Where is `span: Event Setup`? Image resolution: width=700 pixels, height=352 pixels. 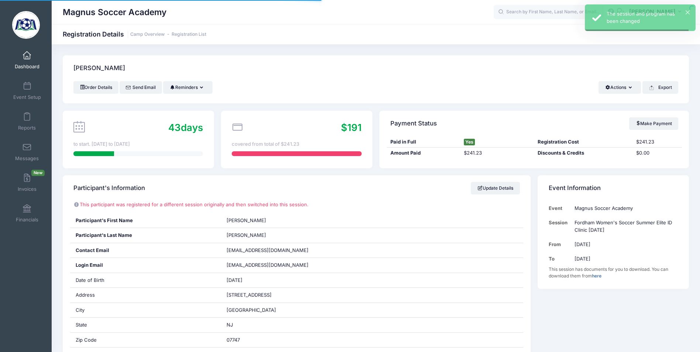 span: Event Setup is located at coordinates (27, 97).